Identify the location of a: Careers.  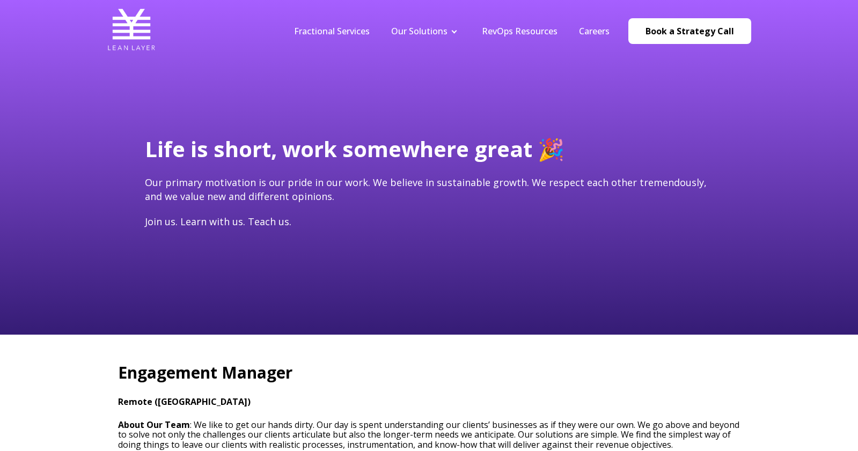
(594, 31).